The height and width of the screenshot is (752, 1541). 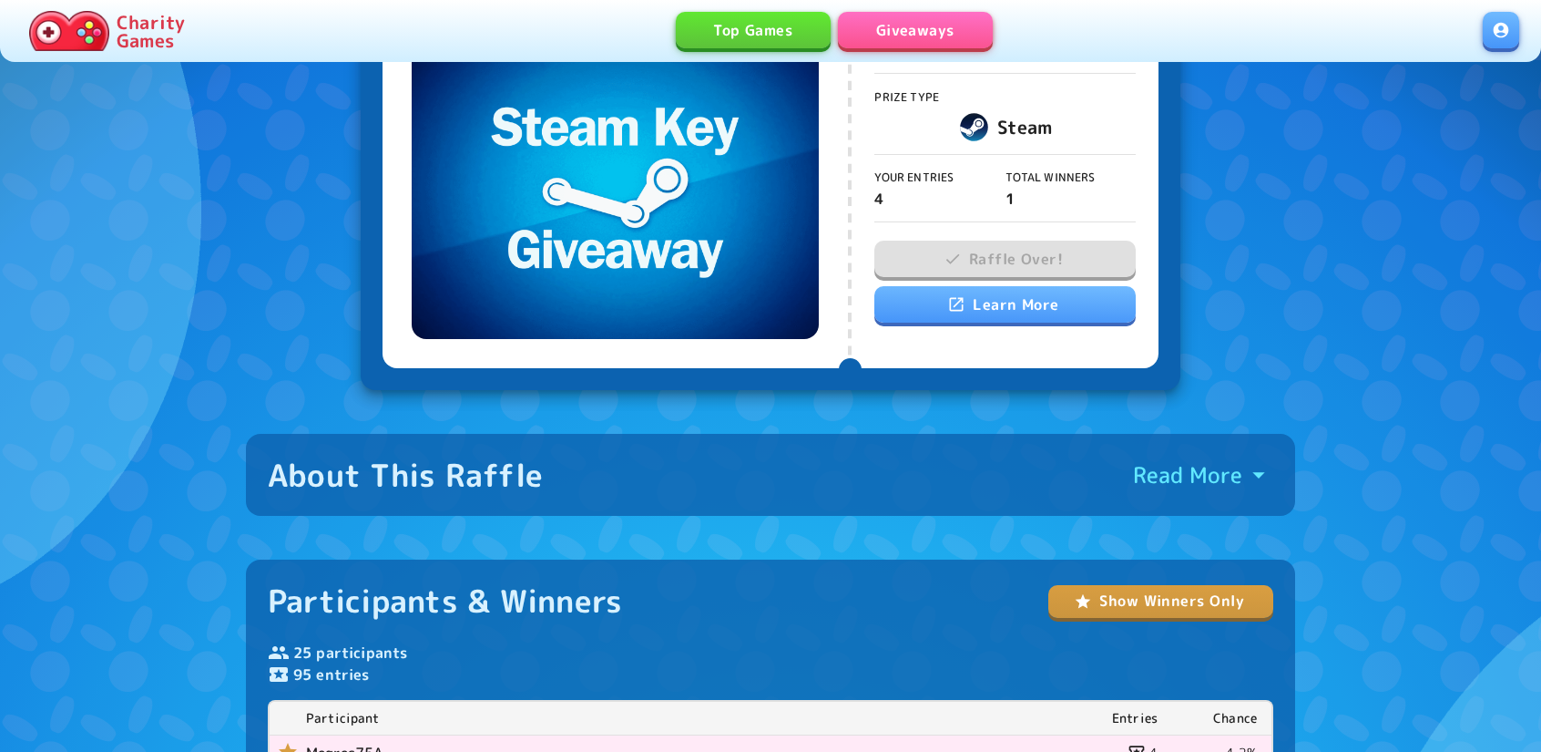 What do you see at coordinates (1025, 127) in the screenshot?
I see `h6: Steam` at bounding box center [1025, 127].